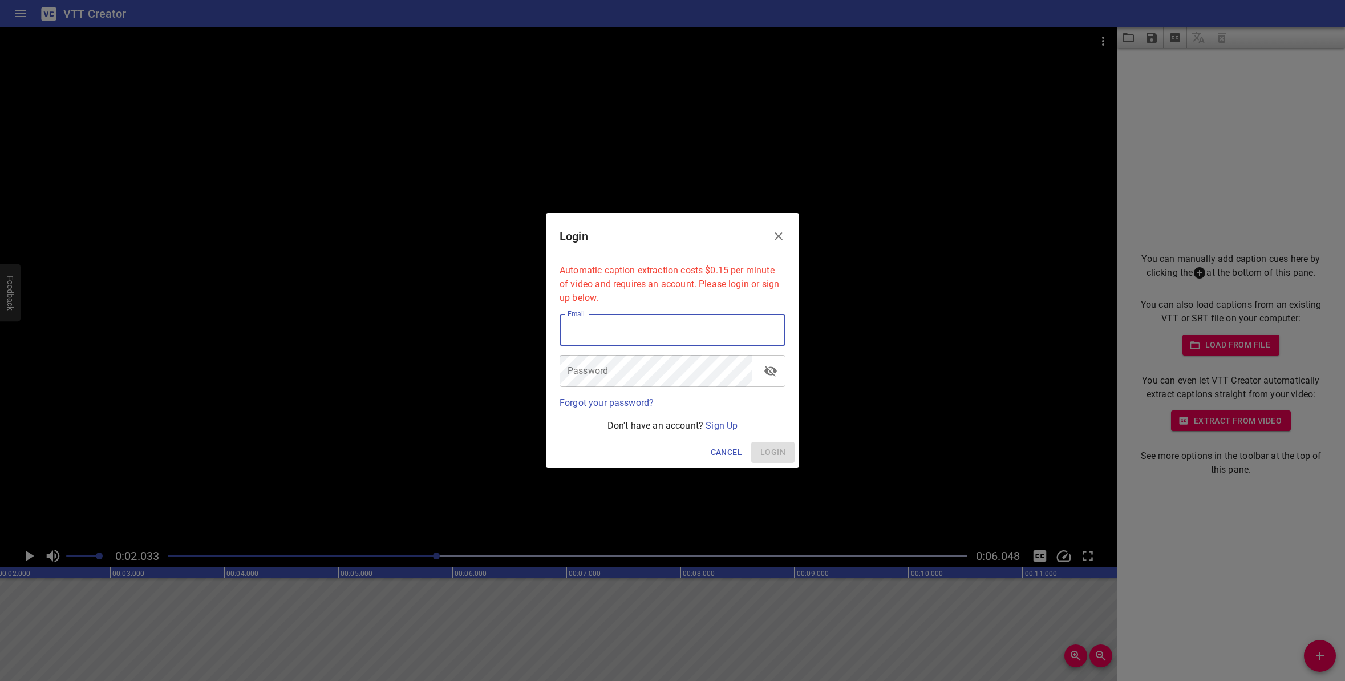 The image size is (1345, 681). I want to click on a: Forgot your password?, so click(607, 402).